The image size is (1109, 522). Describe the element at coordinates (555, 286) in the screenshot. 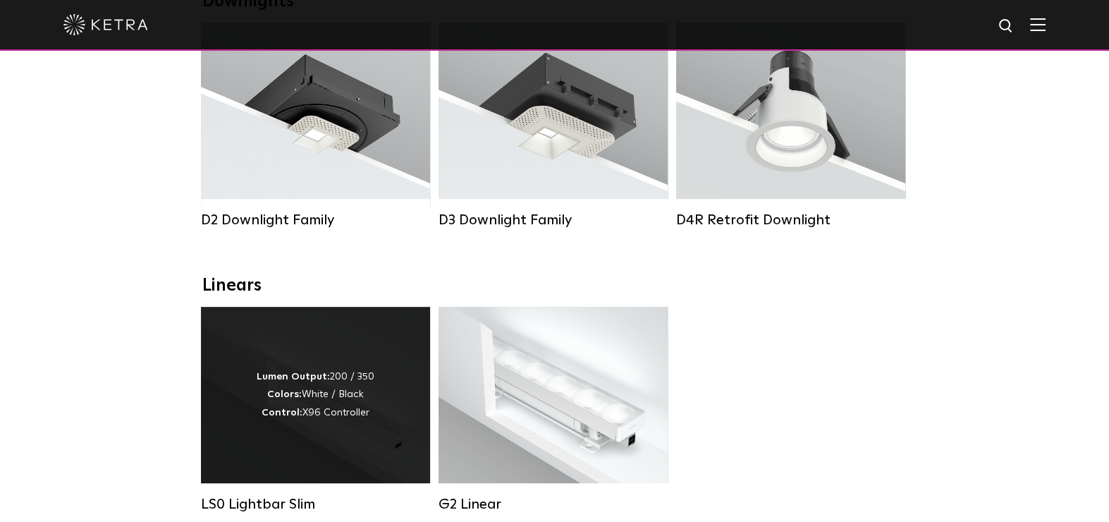

I see `div: Linears` at that location.